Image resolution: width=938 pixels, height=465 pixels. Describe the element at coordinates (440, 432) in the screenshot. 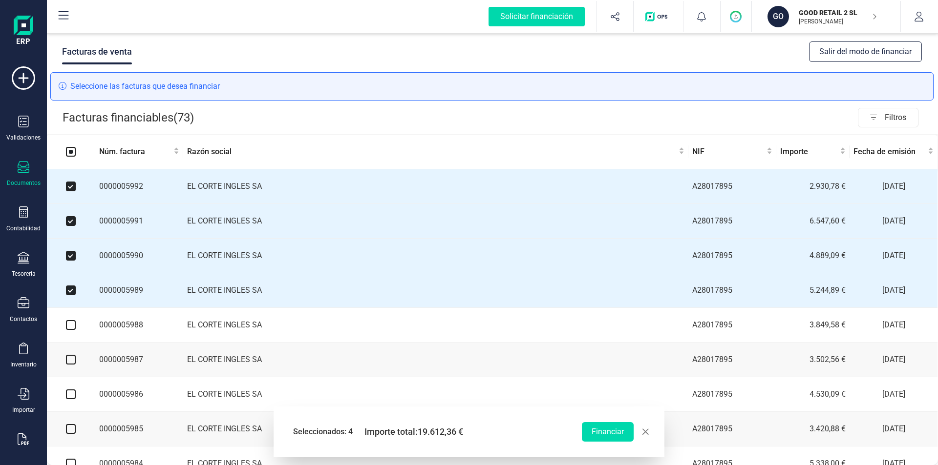

I see `span: 19.612,36 €` at that location.